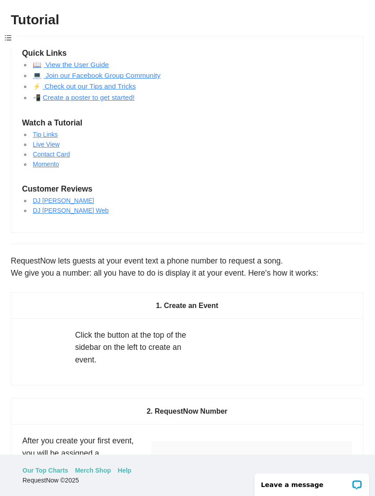  Describe the element at coordinates (45, 470) in the screenshot. I see `a: Our Top Charts` at that location.